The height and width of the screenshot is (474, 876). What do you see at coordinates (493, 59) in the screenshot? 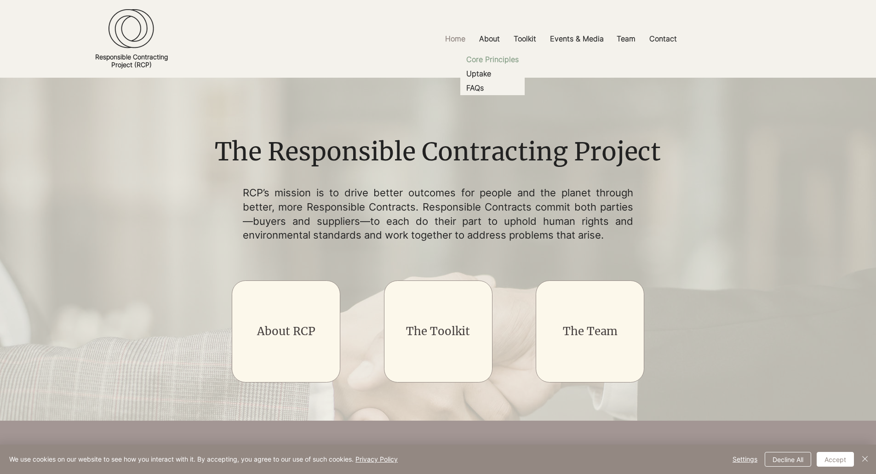
I see `p: Core Principles` at bounding box center [493, 59].